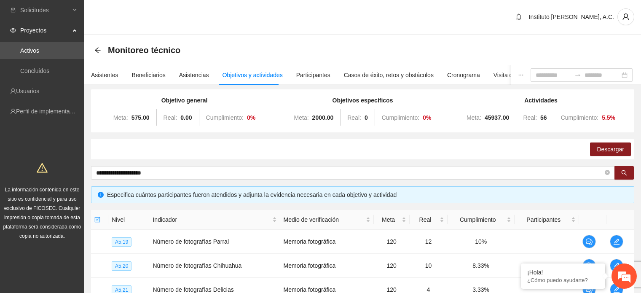 The width and height of the screenshot is (641, 293). What do you see at coordinates (547, 220) in the screenshot?
I see `th: Participantes` at bounding box center [547, 220].